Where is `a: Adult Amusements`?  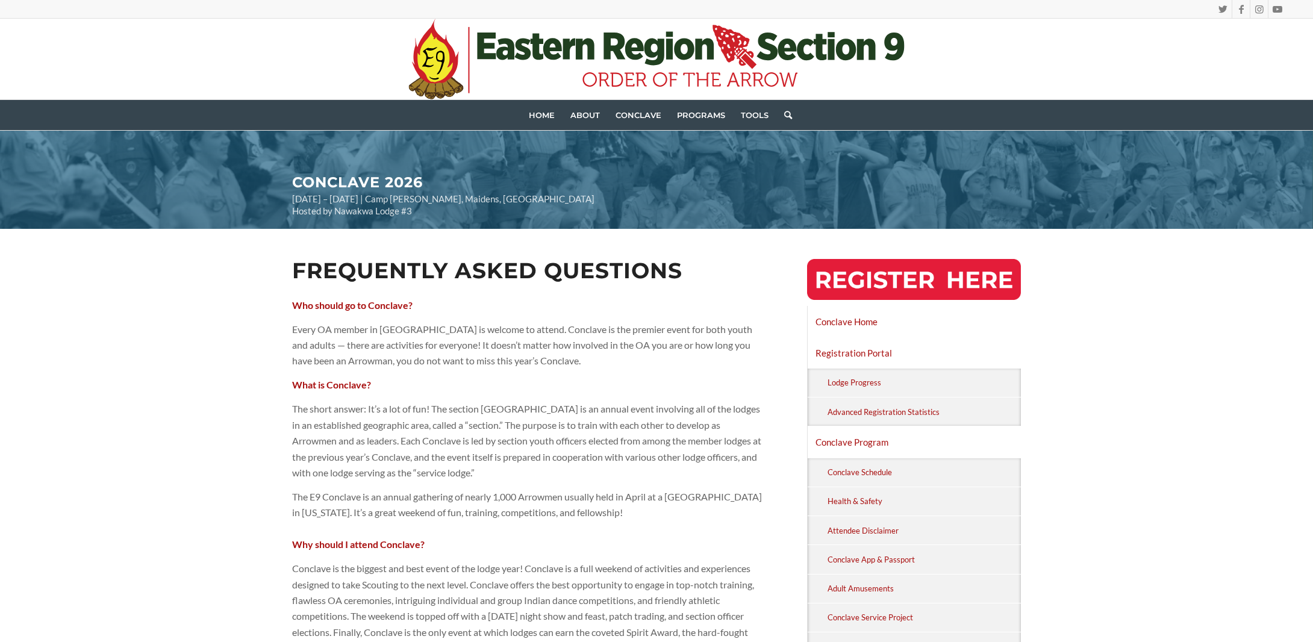 a: Adult Amusements is located at coordinates (923, 588).